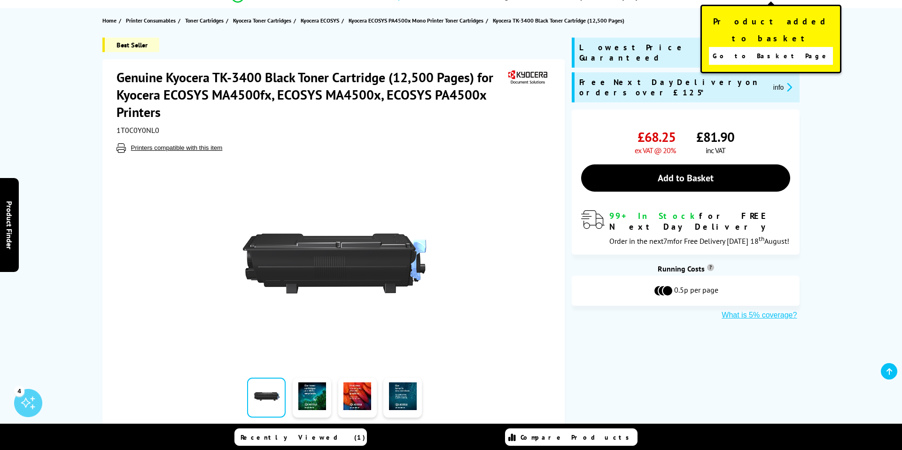  I want to click on sup: th, so click(761, 239).